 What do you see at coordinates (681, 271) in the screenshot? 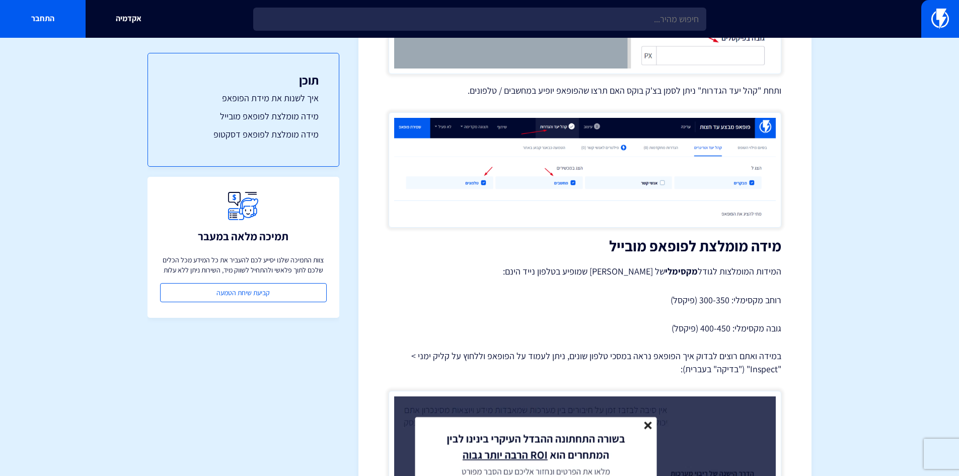
I see `strong: מקסימלי` at bounding box center [681, 271].